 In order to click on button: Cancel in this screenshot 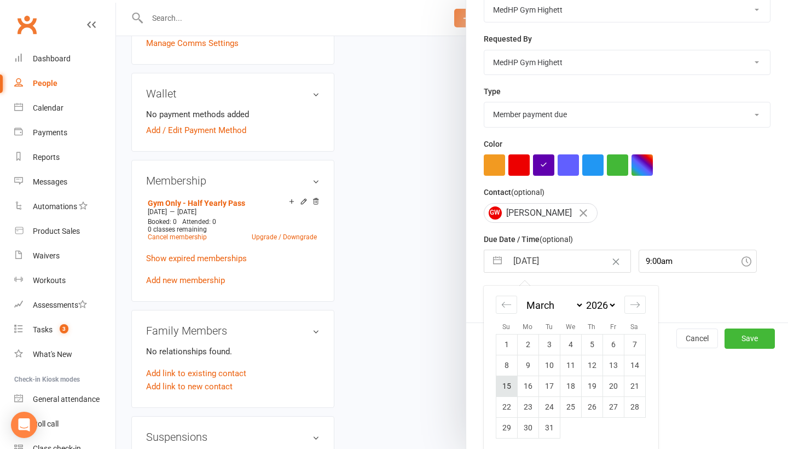, I will do `click(697, 338)`.